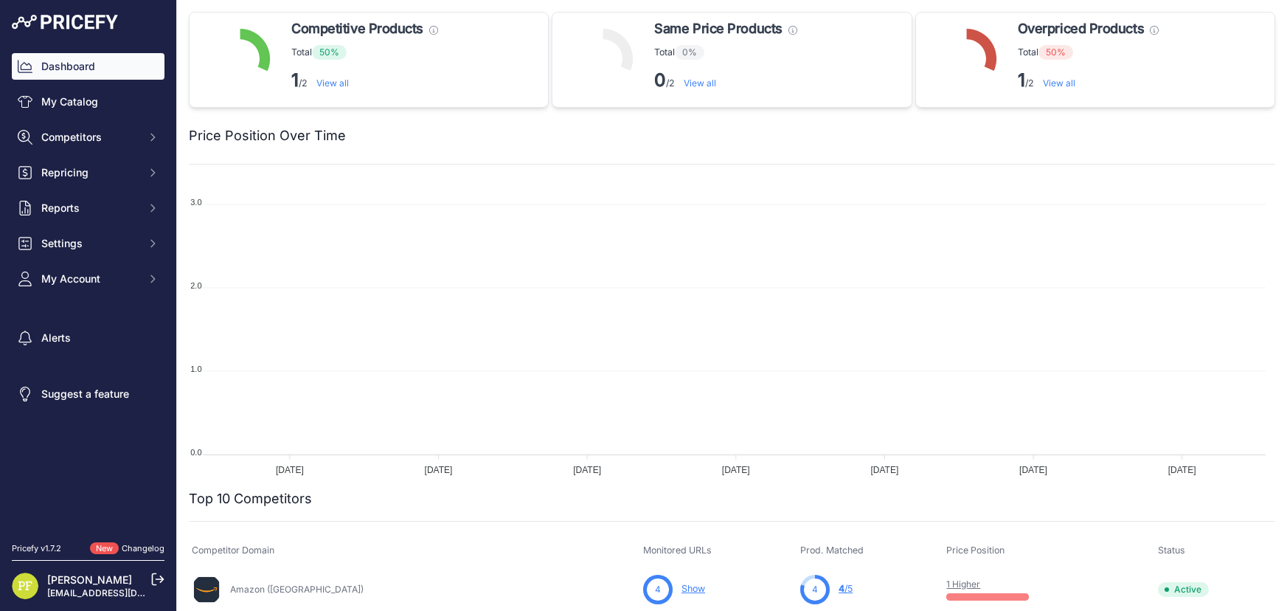  I want to click on button: Settings, so click(88, 243).